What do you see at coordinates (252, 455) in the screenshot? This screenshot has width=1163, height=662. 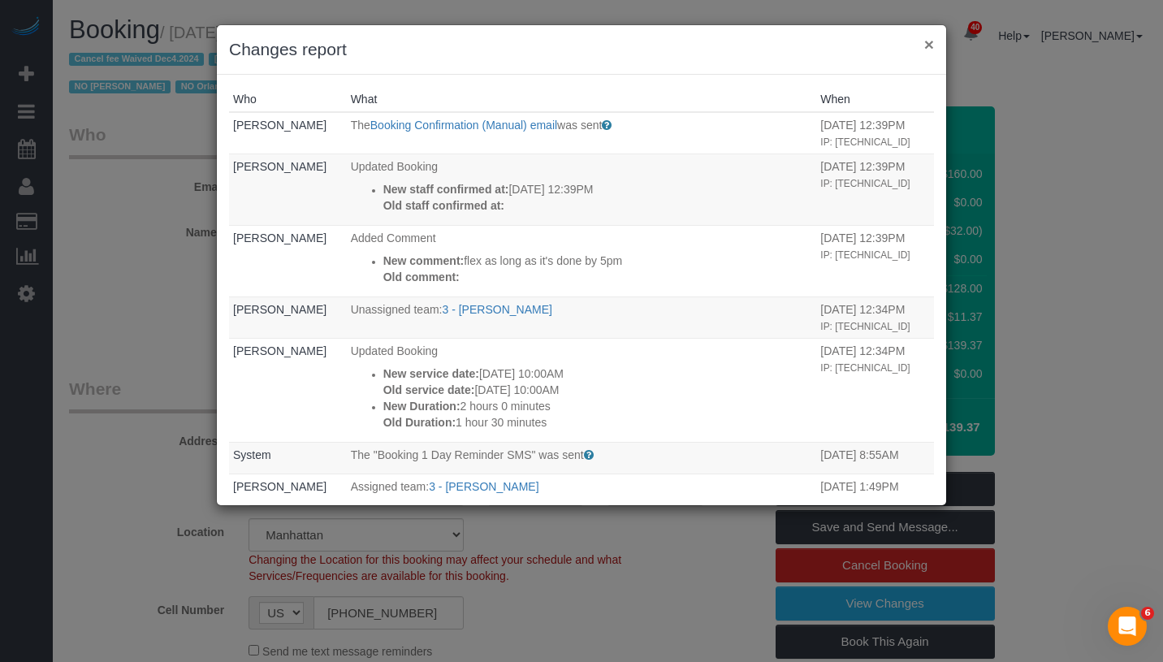 I see `a: System` at bounding box center [252, 455].